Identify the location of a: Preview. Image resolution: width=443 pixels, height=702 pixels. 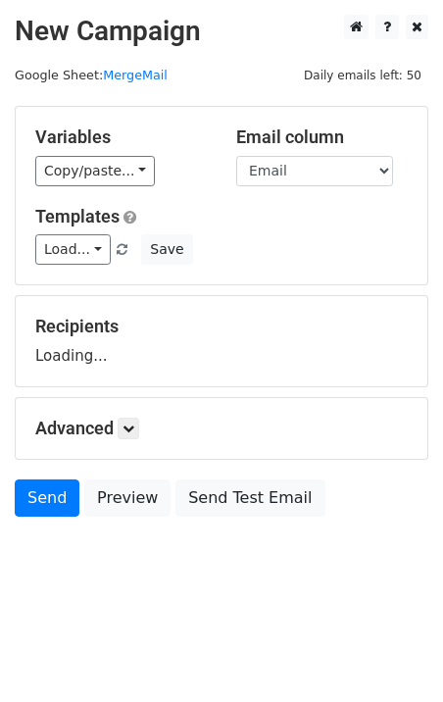
(128, 498).